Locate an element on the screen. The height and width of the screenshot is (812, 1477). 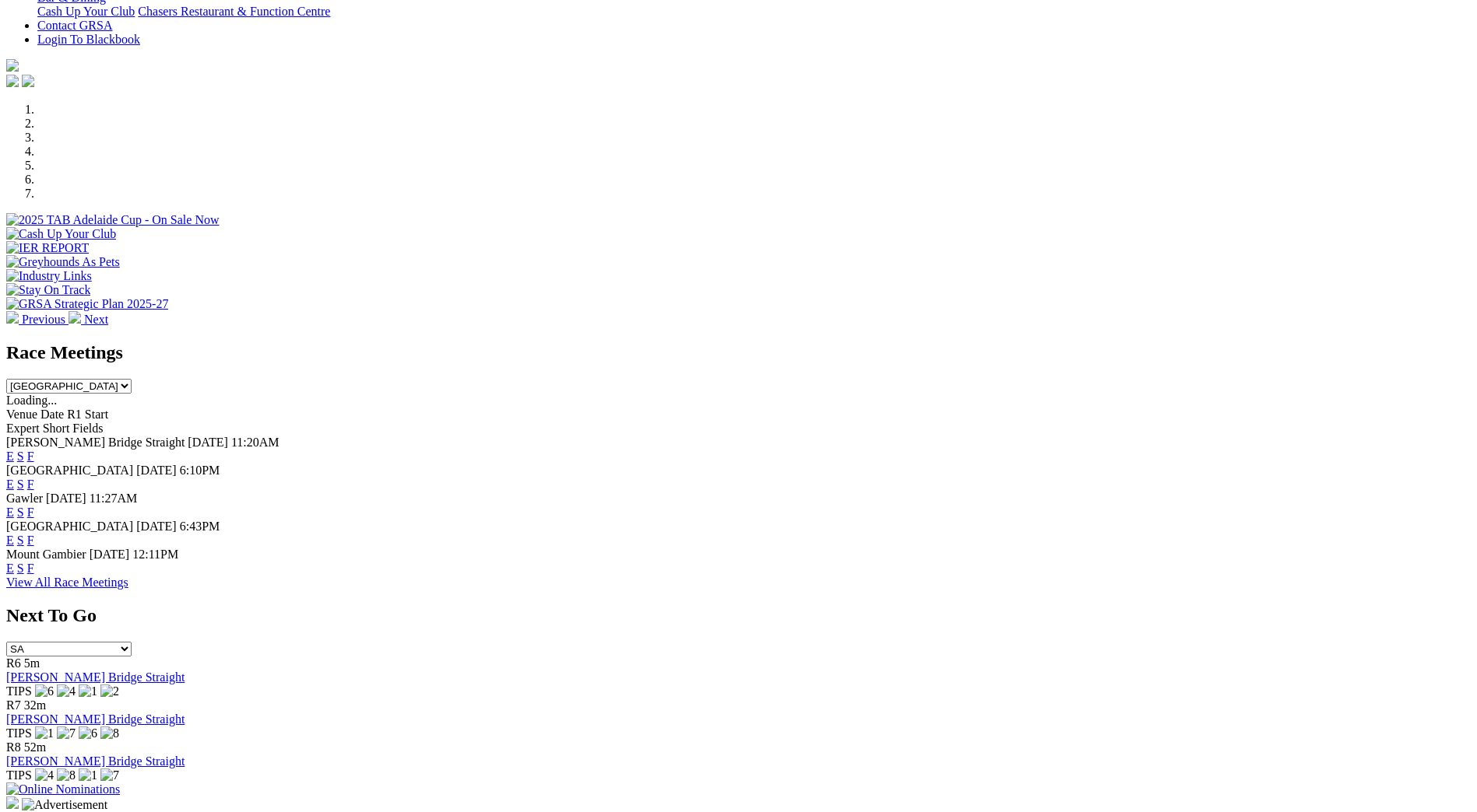
img: Cash Up Your Club is located at coordinates (60, 234).